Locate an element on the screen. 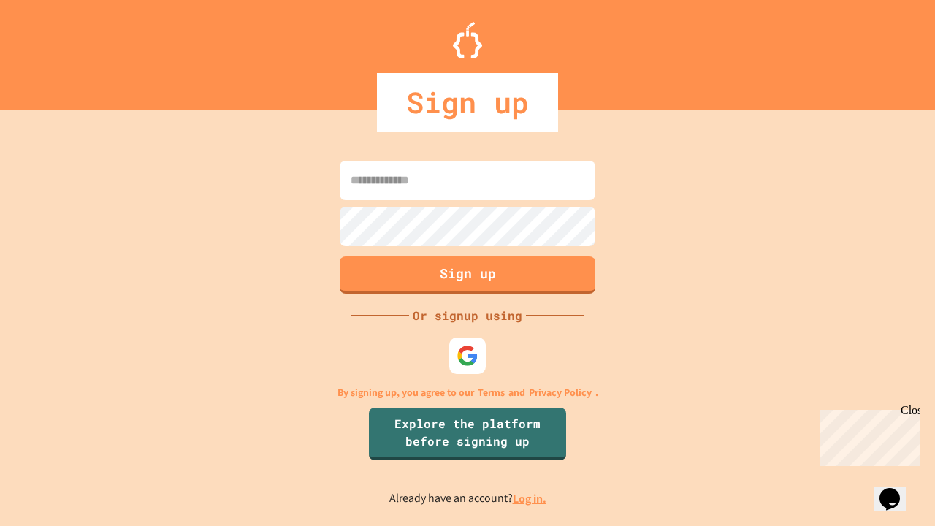  div: Chat with us now!Close is located at coordinates (53, 49).